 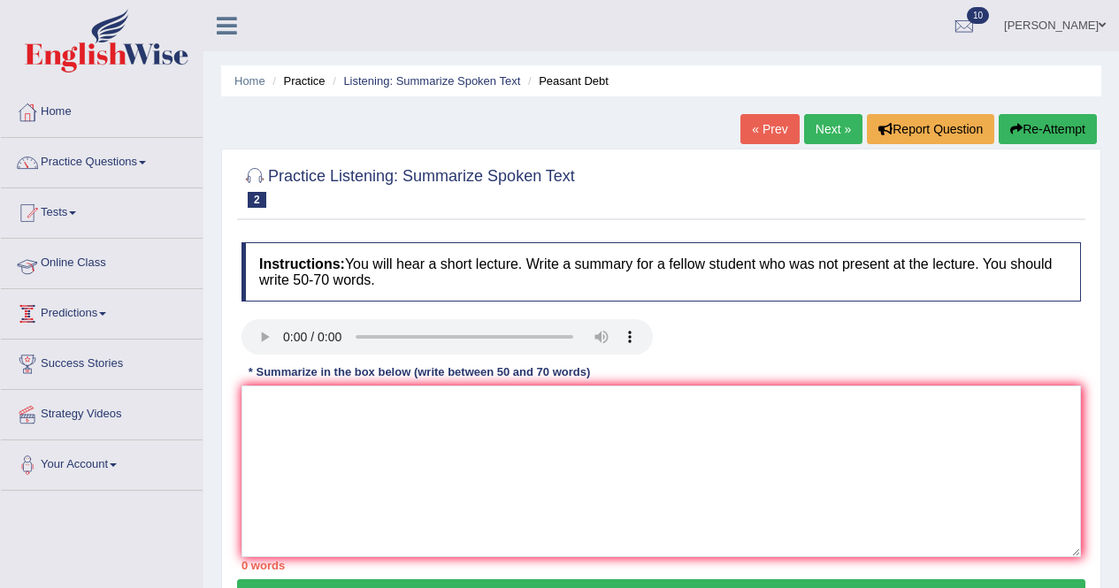 I want to click on span: 10, so click(x=978, y=15).